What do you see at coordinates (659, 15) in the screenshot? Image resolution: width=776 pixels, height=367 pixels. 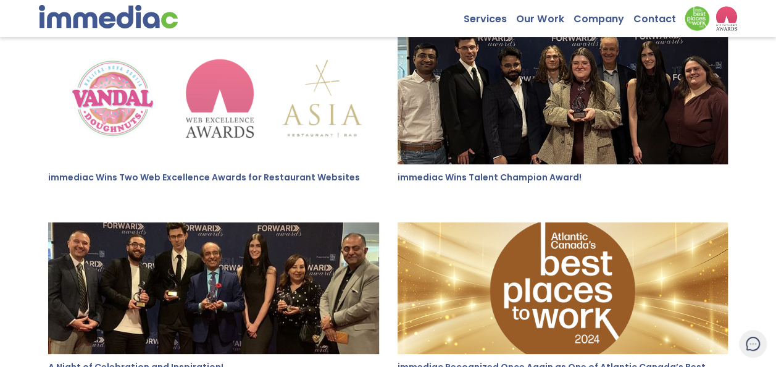 I see `a: Contact` at bounding box center [659, 15].